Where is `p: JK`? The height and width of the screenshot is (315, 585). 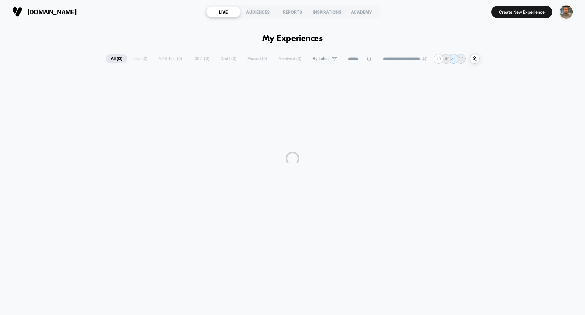 p: JK is located at coordinates (446, 59).